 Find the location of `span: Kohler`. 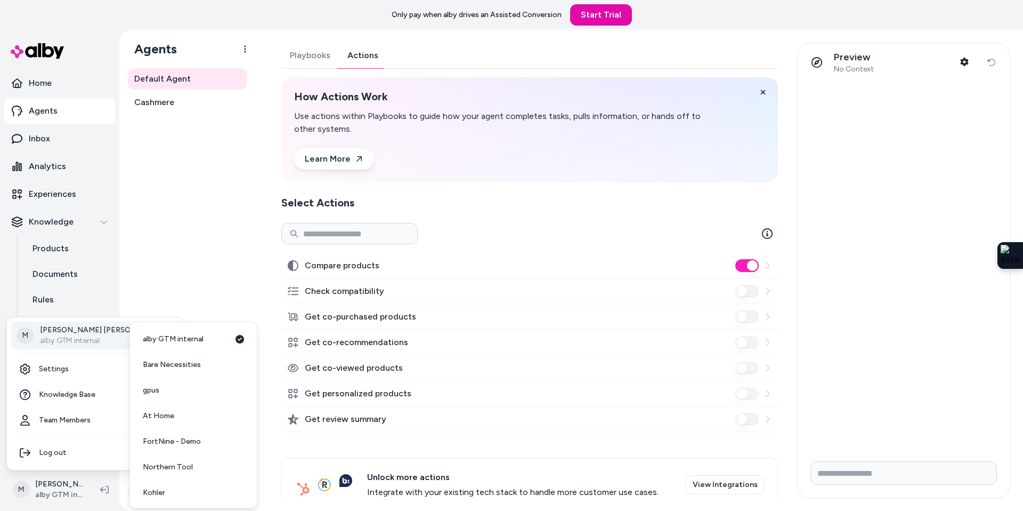

span: Kohler is located at coordinates (154, 492).